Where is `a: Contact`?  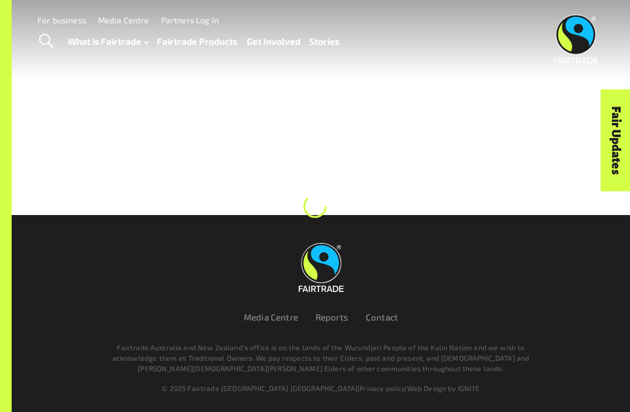
a: Contact is located at coordinates (381, 317).